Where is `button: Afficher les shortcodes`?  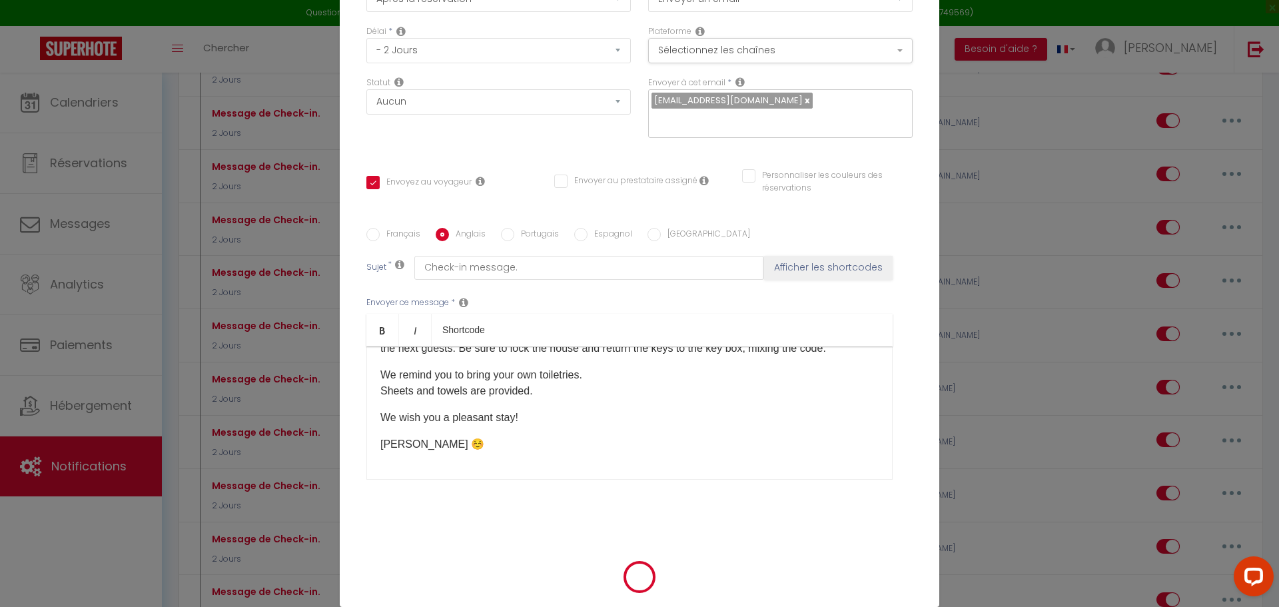
button: Afficher les shortcodes is located at coordinates (828, 268).